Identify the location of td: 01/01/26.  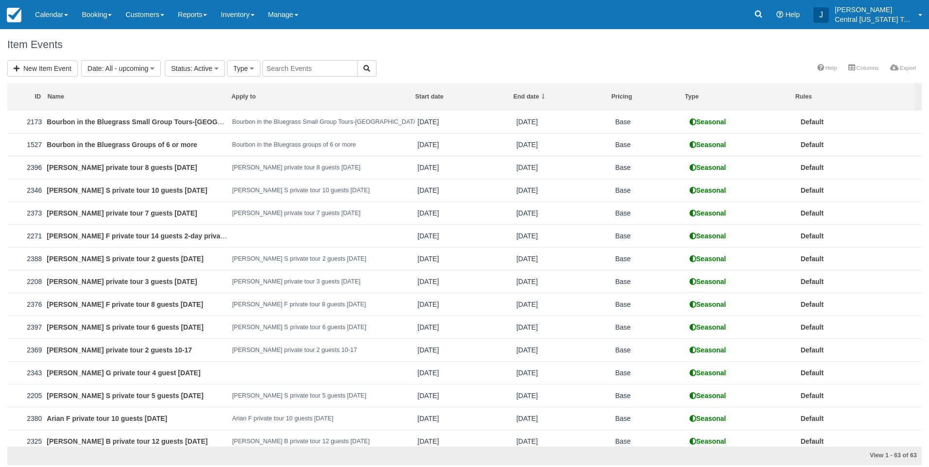
(563, 122).